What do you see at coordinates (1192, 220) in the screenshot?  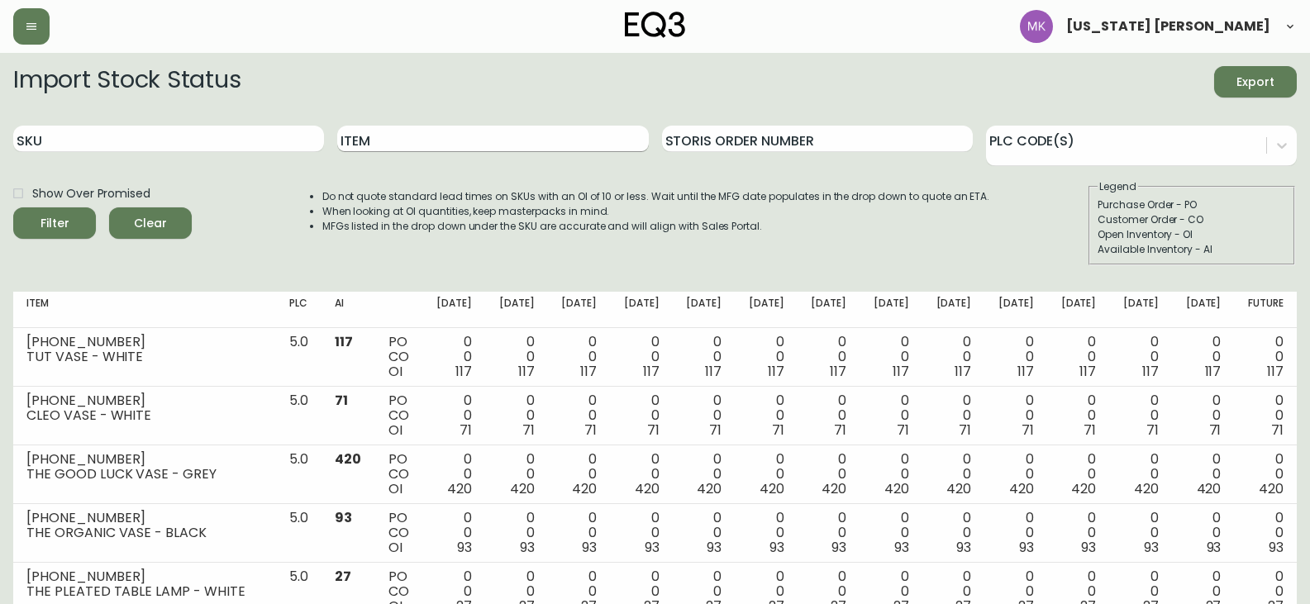 I see `div: Customer Order - CO` at bounding box center [1192, 220].